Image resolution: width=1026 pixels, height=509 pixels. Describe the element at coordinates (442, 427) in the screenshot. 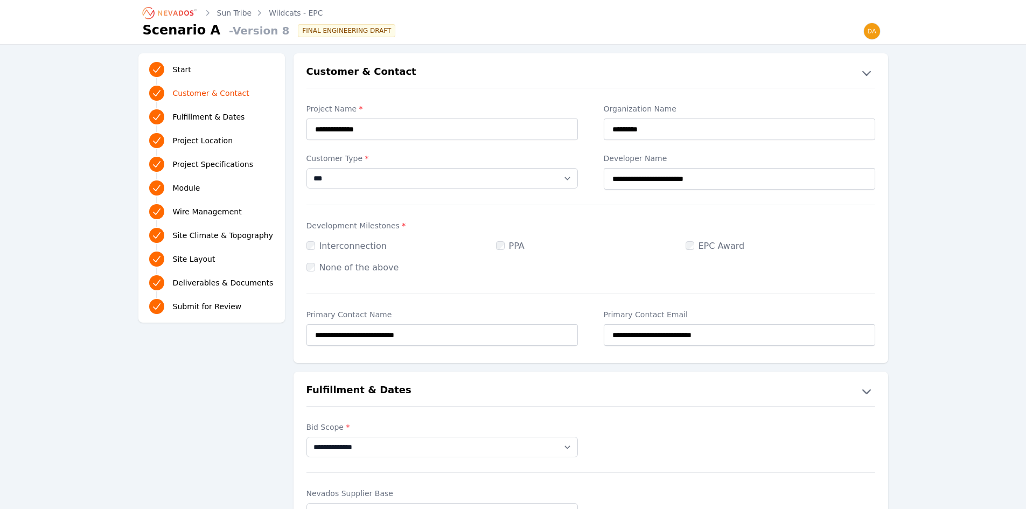

I see `label: Bid Scope` at that location.